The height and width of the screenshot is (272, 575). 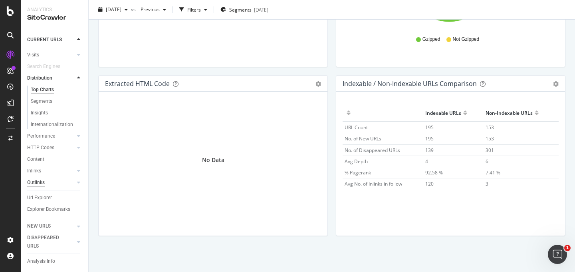 I want to click on span: Segments, so click(x=241, y=9).